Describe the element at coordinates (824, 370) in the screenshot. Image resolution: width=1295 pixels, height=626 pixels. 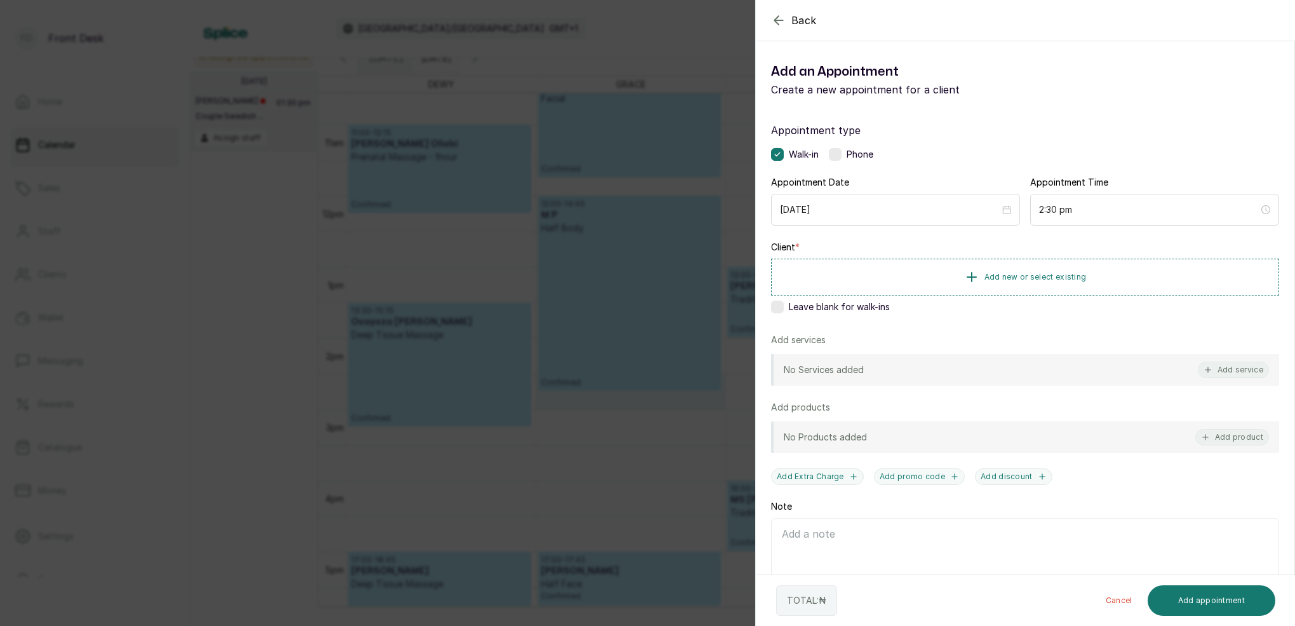
I see `p: No Services added` at that location.